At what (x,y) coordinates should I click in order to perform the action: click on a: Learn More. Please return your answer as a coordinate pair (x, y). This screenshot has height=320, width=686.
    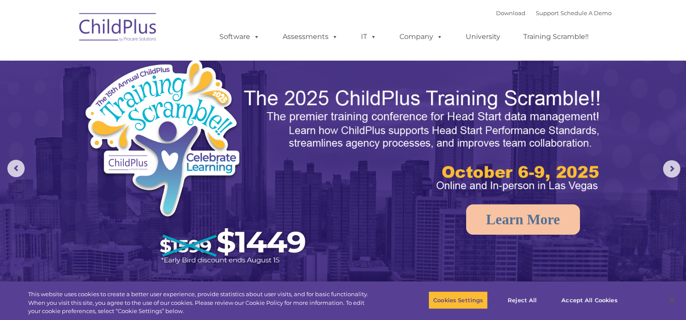
    Looking at the image, I should click on (523, 219).